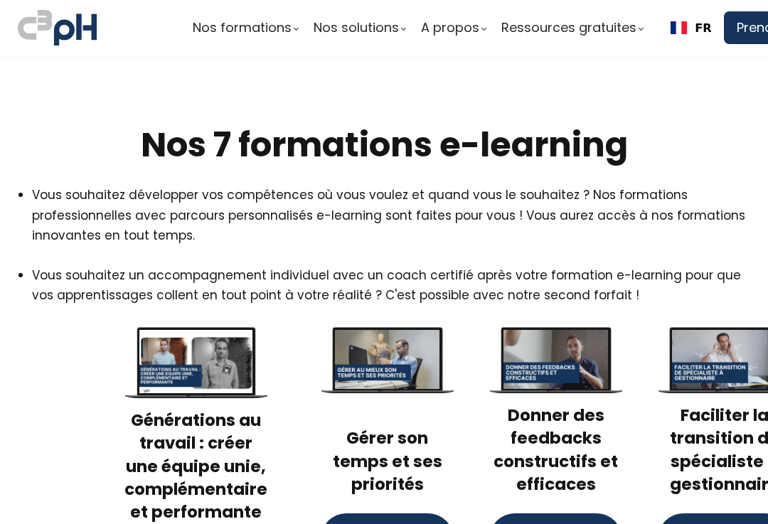 The width and height of the screenshot is (768, 524). What do you see at coordinates (391, 215) in the screenshot?
I see `li: Vous souhaitez développer vos compétences où vous voulez et quand vous le souhaitez ? Nos formati...` at bounding box center [391, 215].